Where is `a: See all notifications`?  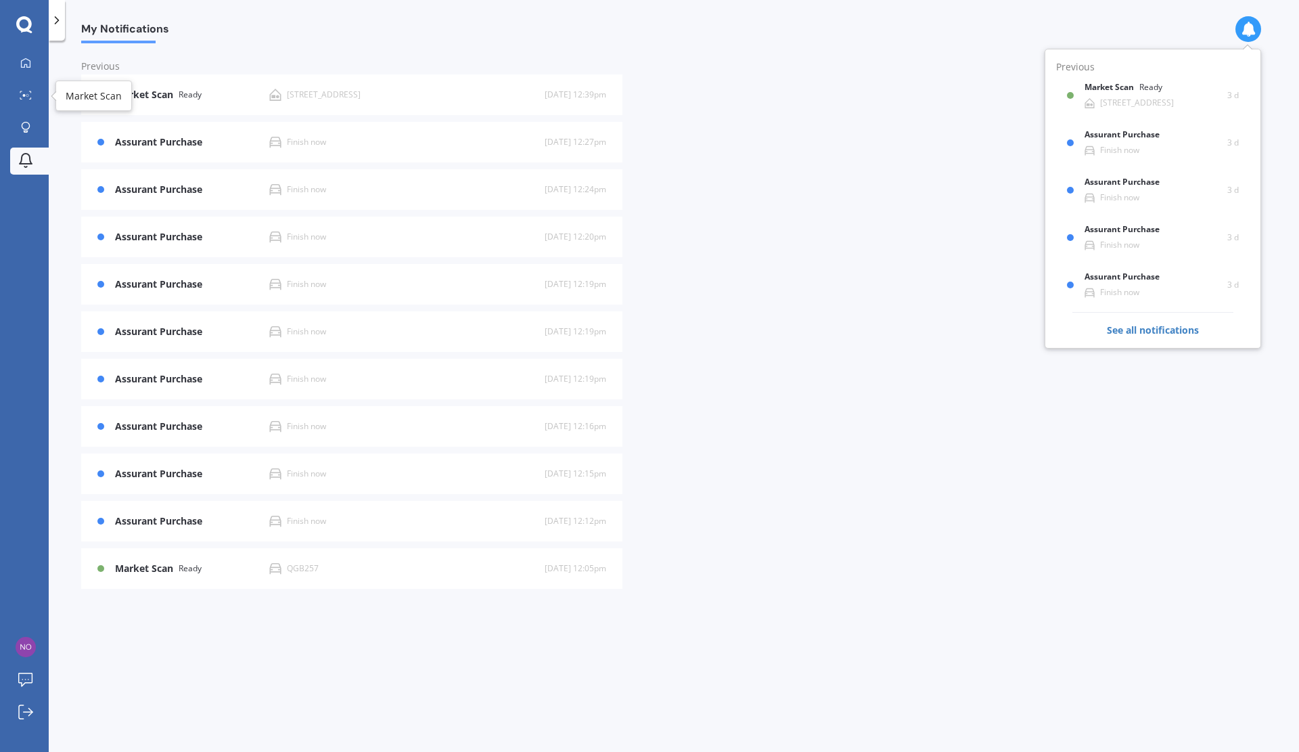
a: See all notifications is located at coordinates (1153, 324).